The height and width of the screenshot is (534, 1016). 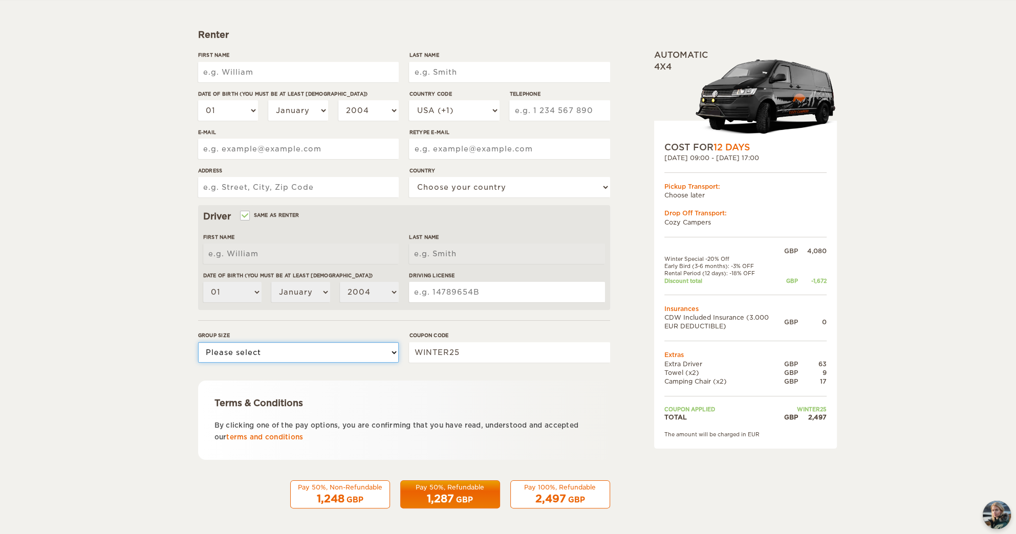 I want to click on button: Pay 50%, Refundable 1,287 GBP, so click(x=450, y=495).